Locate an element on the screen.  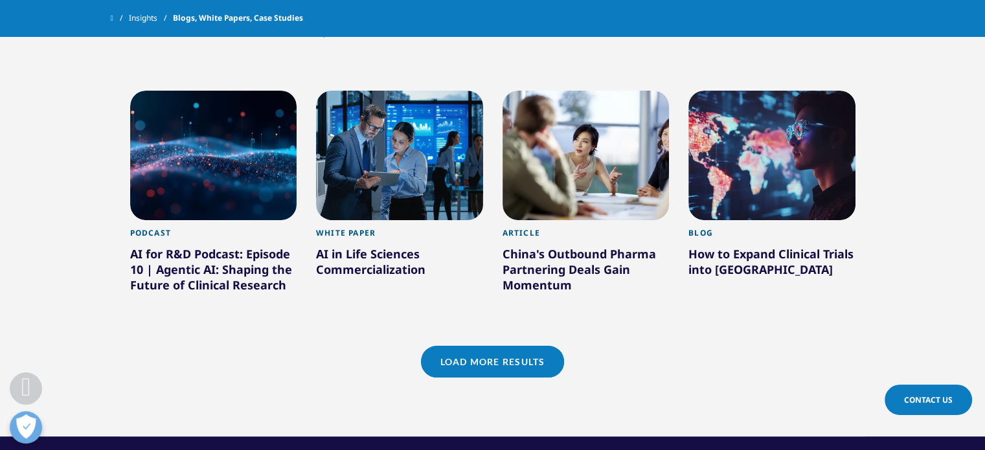
div: Article is located at coordinates (586, 236).